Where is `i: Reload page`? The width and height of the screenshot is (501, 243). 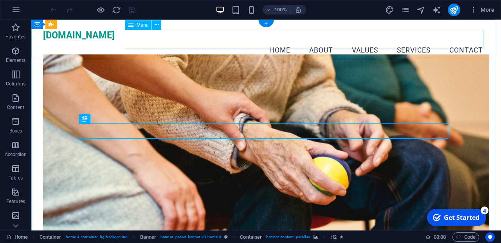 i: Reload page is located at coordinates (116, 10).